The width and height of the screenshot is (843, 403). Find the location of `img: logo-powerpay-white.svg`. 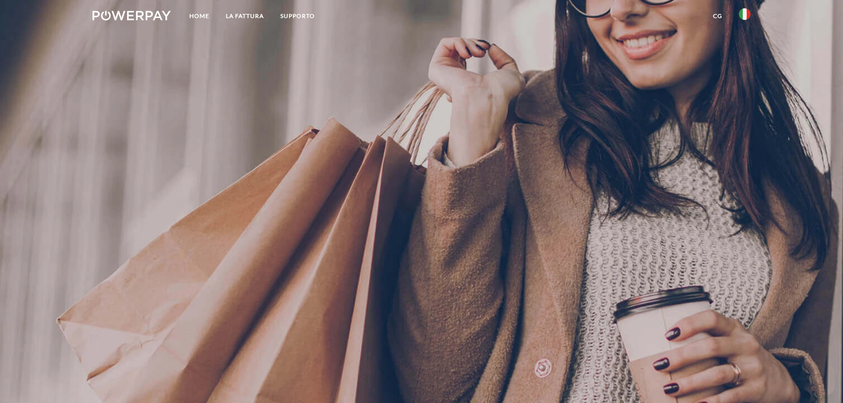

img: logo-powerpay-white.svg is located at coordinates (131, 16).